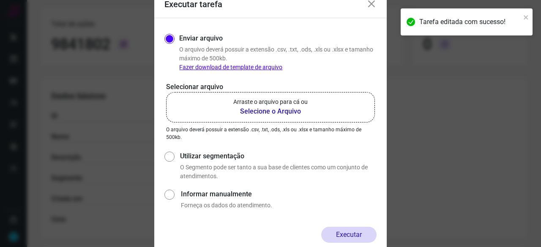 This screenshot has height=247, width=541. What do you see at coordinates (201, 38) in the screenshot?
I see `label: Enviar arquivo` at bounding box center [201, 38].